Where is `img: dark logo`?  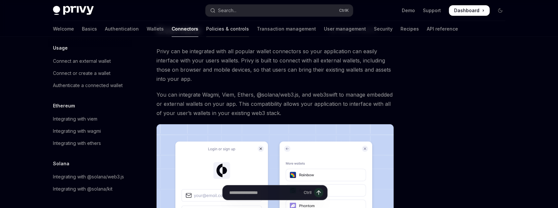
img: dark logo is located at coordinates (73, 11).